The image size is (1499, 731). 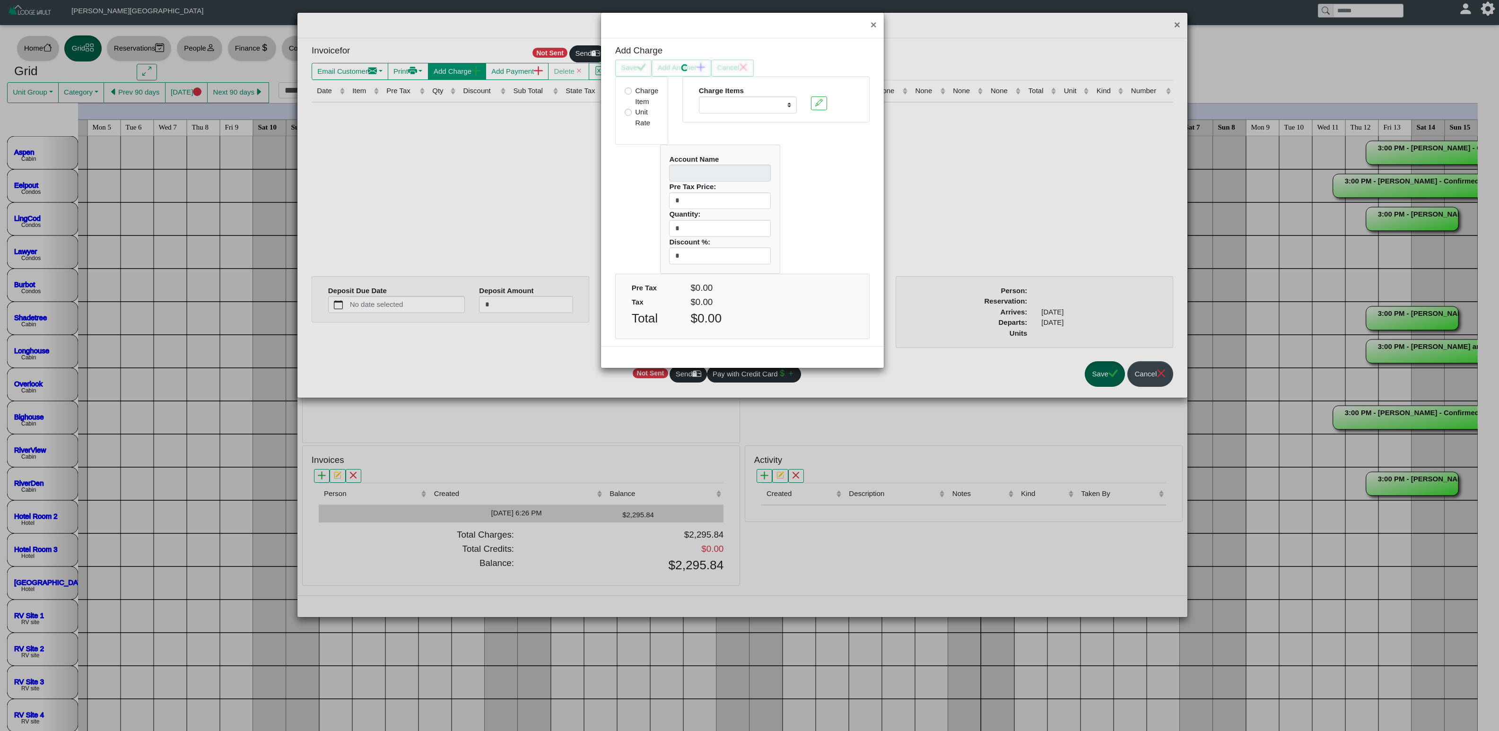 What do you see at coordinates (721, 90) in the screenshot?
I see `b: Charge Items` at bounding box center [721, 90].